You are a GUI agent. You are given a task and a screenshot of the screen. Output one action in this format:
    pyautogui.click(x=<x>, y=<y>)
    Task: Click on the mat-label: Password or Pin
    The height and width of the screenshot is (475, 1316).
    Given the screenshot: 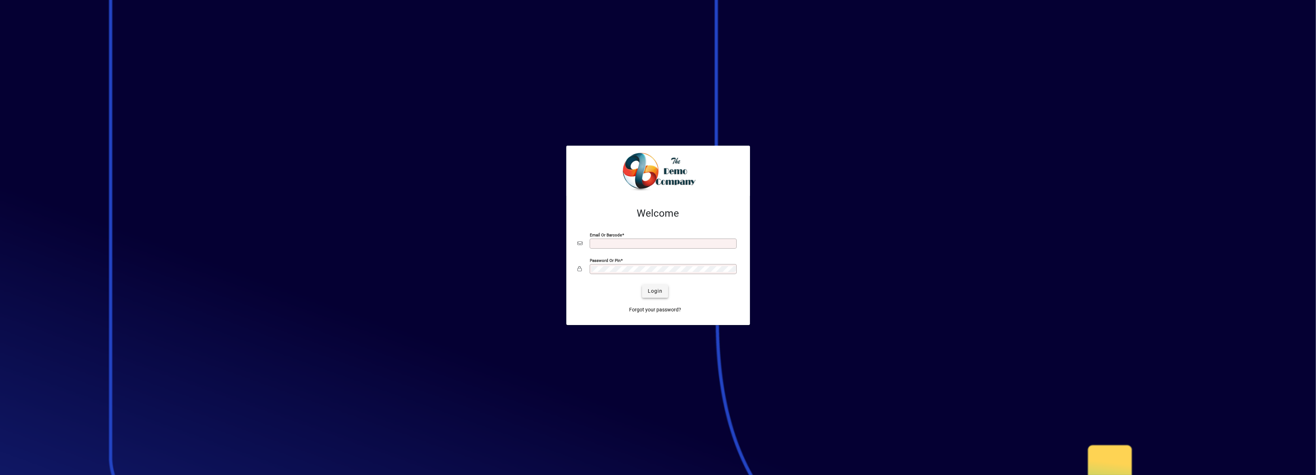 What is the action you would take?
    pyautogui.click(x=606, y=260)
    